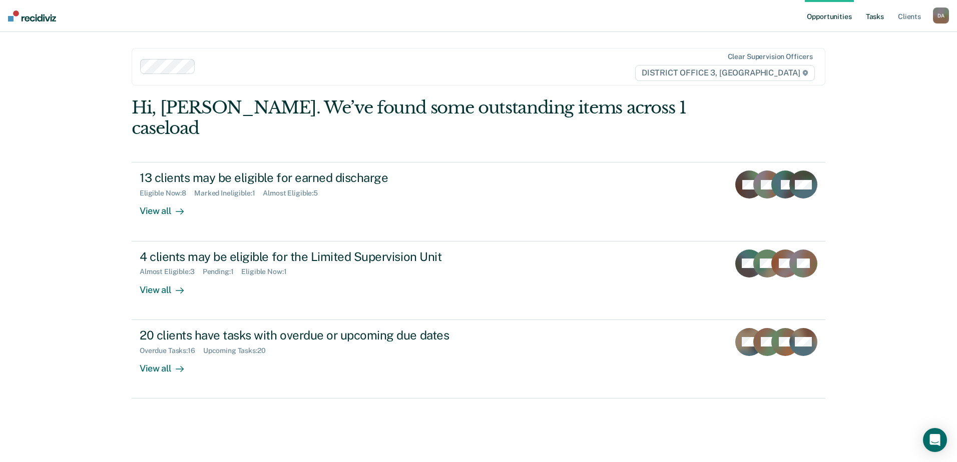 This screenshot has width=957, height=462. What do you see at coordinates (268, 272) in the screenshot?
I see `div: Eligible Now : 1` at bounding box center [268, 272].